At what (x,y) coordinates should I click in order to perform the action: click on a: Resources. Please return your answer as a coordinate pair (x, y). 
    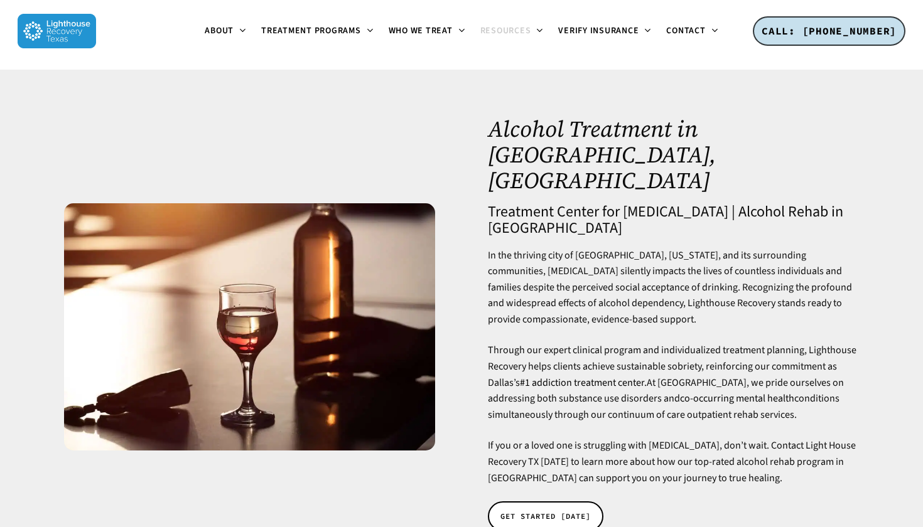
    Looking at the image, I should click on (512, 31).